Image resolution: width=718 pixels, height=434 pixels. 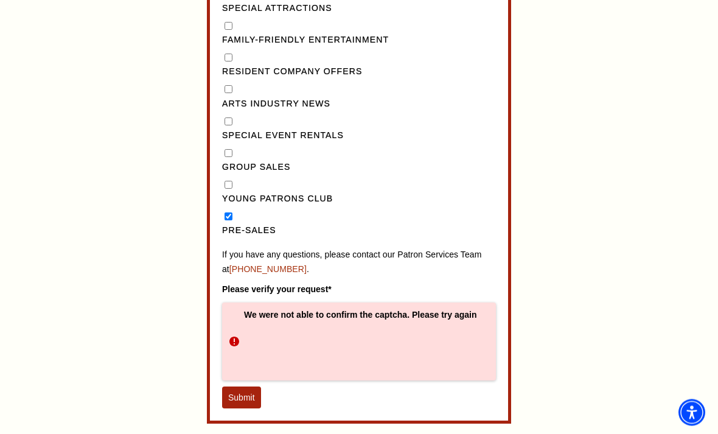 What do you see at coordinates (359, 231) in the screenshot?
I see `label: Pre-Sales` at bounding box center [359, 231].